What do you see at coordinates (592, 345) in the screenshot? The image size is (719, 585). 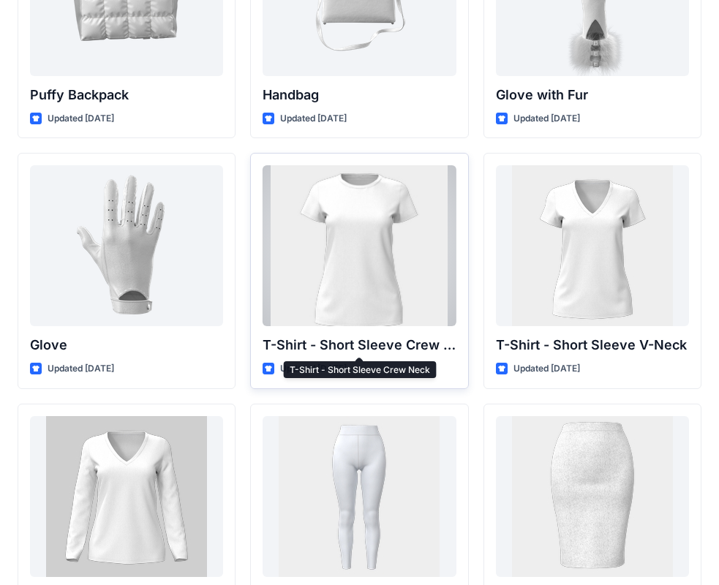 I see `p: T-Shirt - Short Sleeve V-Neck` at bounding box center [592, 345].